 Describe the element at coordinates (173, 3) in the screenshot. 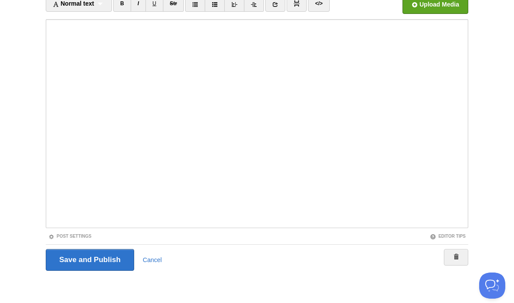

I see `del: Str` at that location.